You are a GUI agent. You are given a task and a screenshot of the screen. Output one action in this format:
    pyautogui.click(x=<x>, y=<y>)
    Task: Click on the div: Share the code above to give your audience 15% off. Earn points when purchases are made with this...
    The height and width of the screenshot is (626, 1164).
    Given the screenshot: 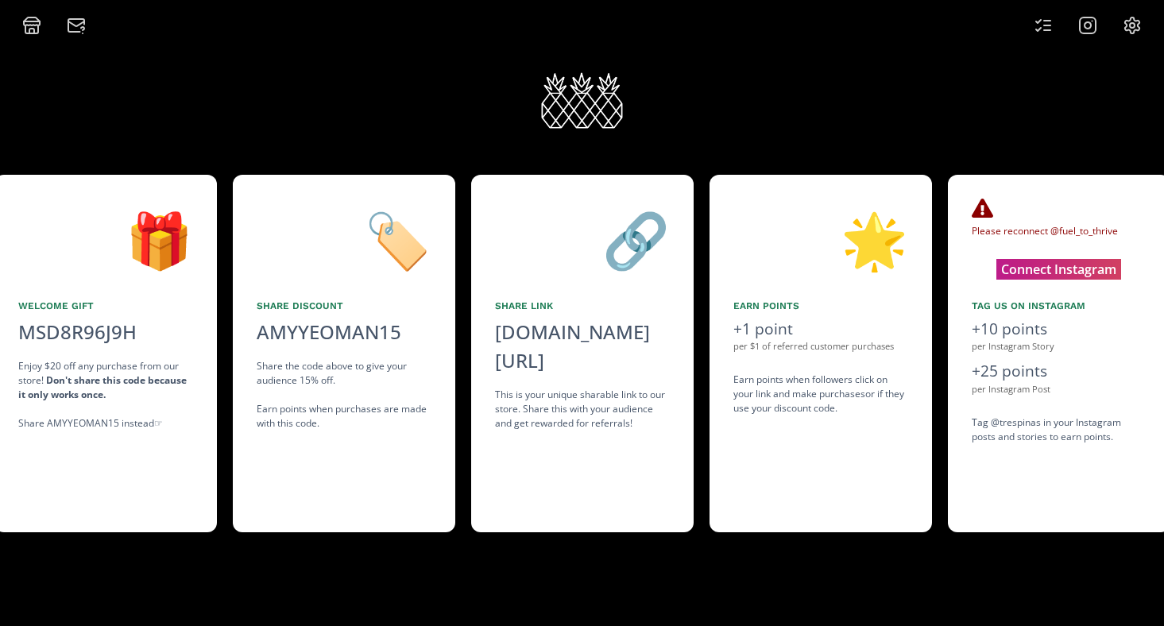 What is the action you would take?
    pyautogui.click(x=344, y=395)
    